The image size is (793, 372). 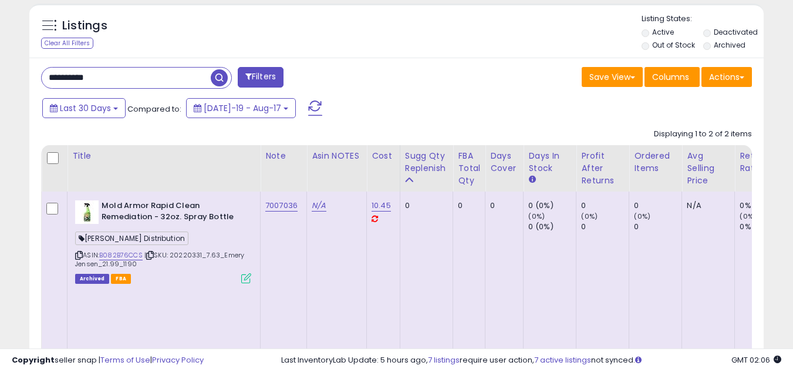 What do you see at coordinates (33, 359) in the screenshot?
I see `strong: Copyright` at bounding box center [33, 359].